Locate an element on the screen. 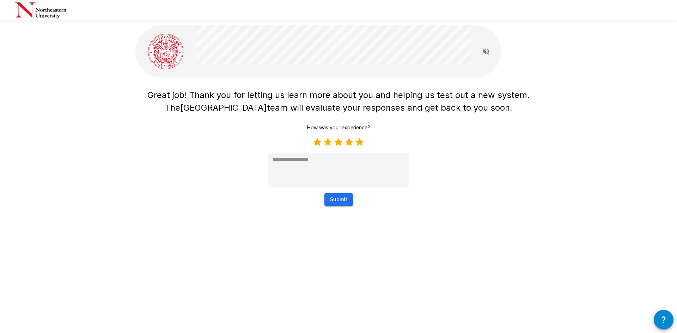 This screenshot has height=333, width=677. button: Submit is located at coordinates (338, 200).